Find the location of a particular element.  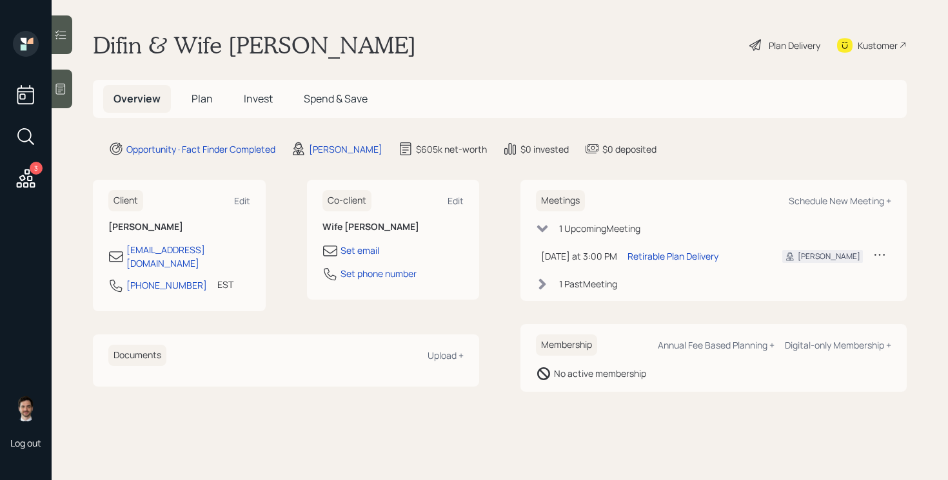

div: Digital-only Membership + is located at coordinates (838, 345).